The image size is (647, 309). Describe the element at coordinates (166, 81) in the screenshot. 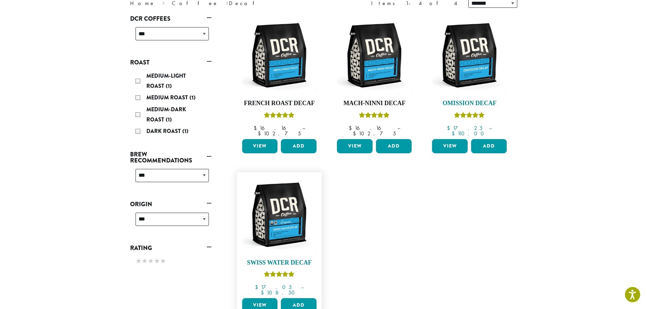

I see `span: Medium-Light Roast` at that location.